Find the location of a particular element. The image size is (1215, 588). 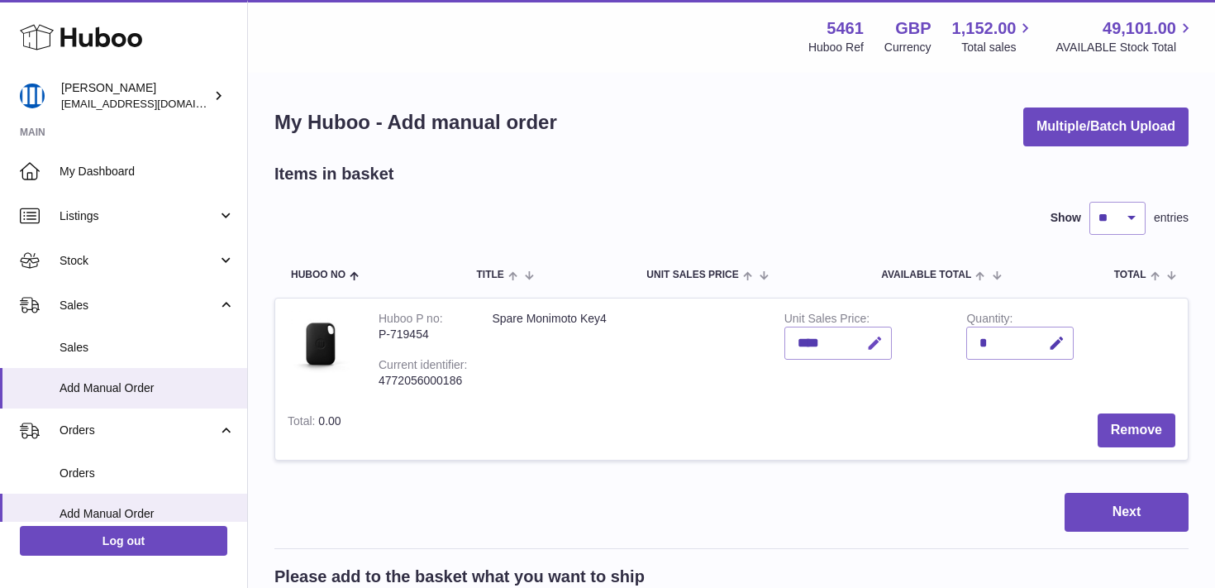

div: 4772056000186 is located at coordinates (422, 380).